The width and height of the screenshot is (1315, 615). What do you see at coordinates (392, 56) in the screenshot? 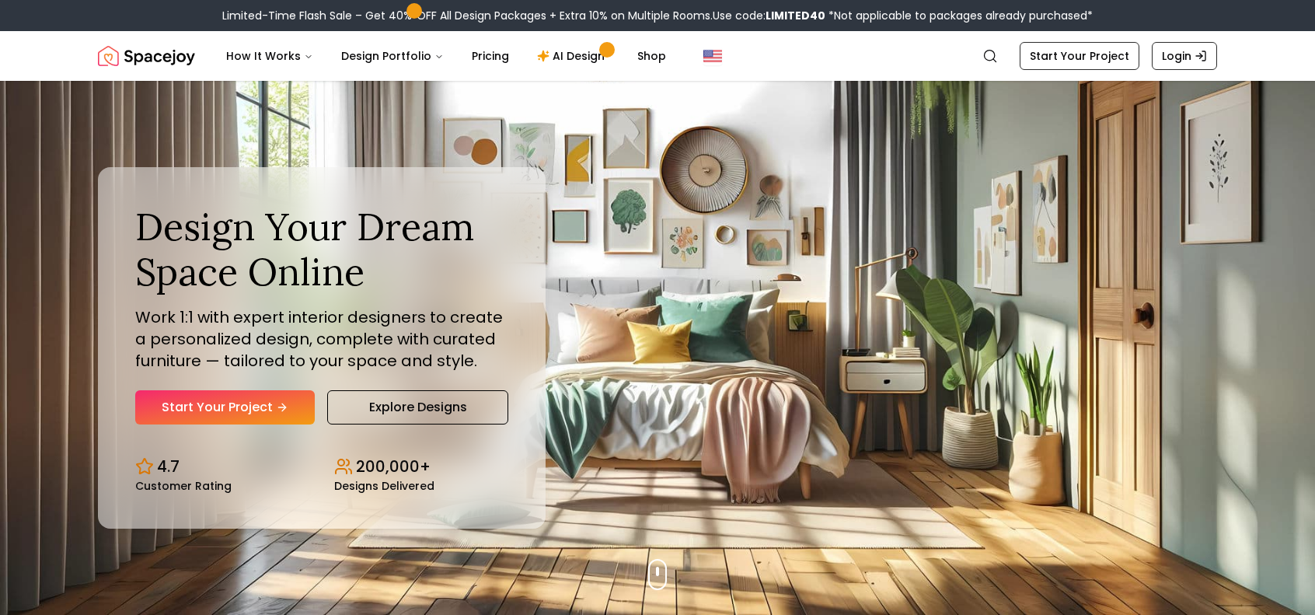
I see `button: Design Portfolio` at bounding box center [392, 56].